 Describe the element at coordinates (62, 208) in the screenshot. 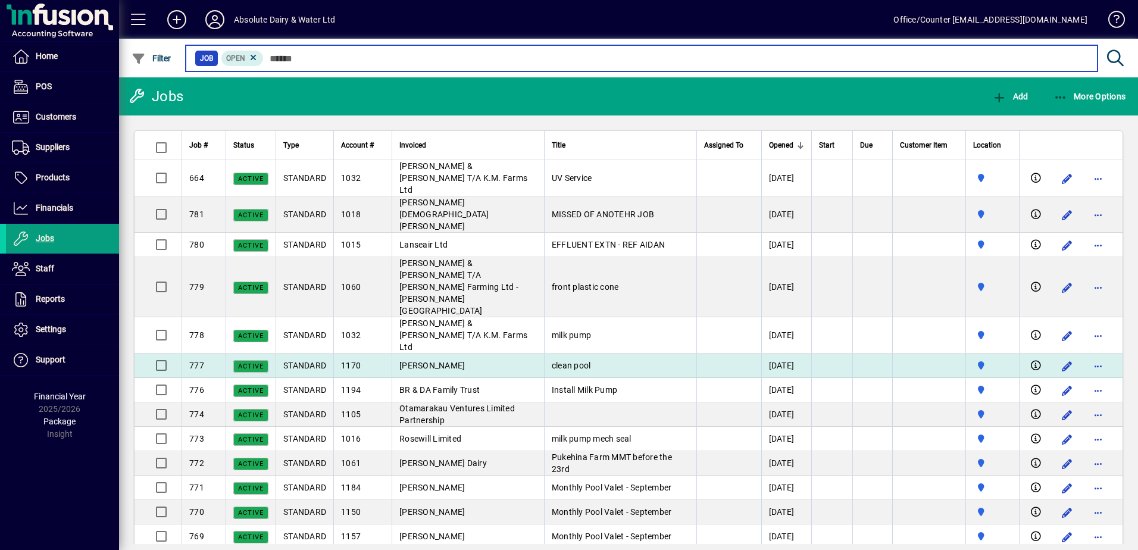

I see `a: Financials` at that location.